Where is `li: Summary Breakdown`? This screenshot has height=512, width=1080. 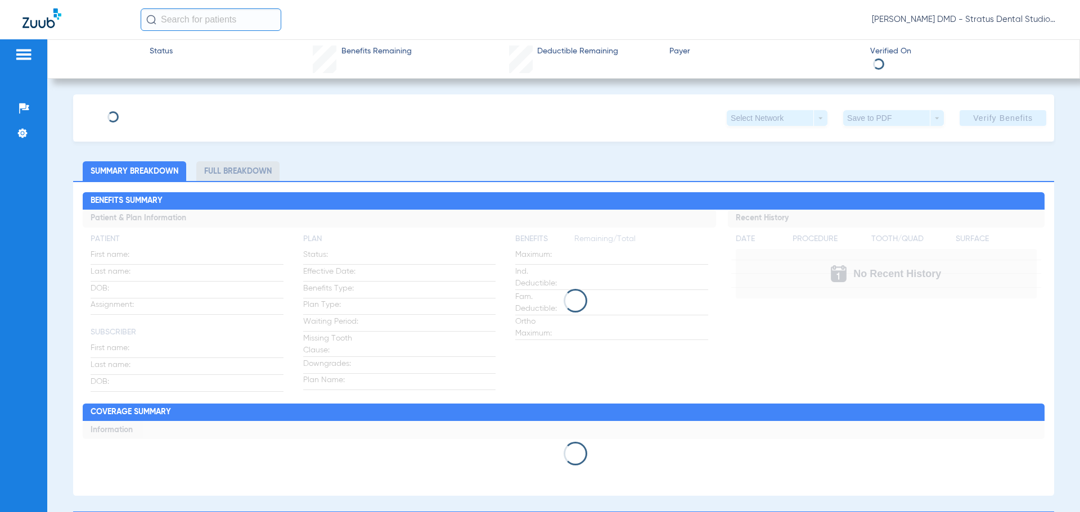 li: Summary Breakdown is located at coordinates (134, 171).